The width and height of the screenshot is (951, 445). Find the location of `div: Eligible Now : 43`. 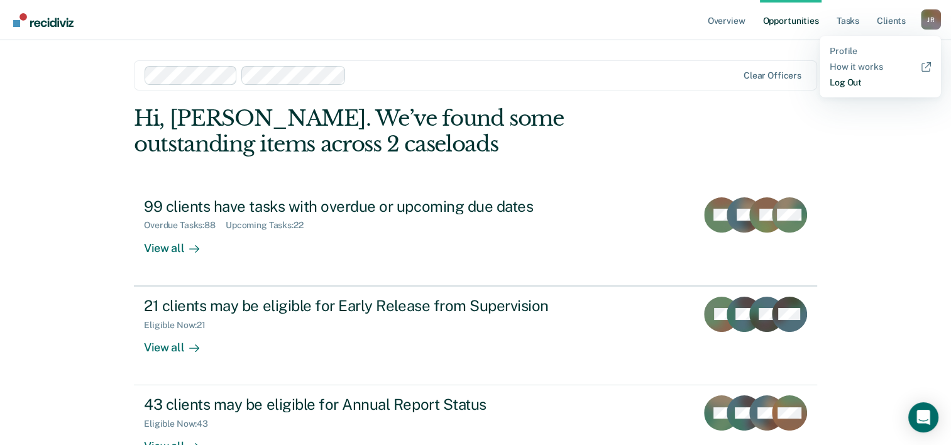

div: Eligible Now : 43 is located at coordinates (181, 424).